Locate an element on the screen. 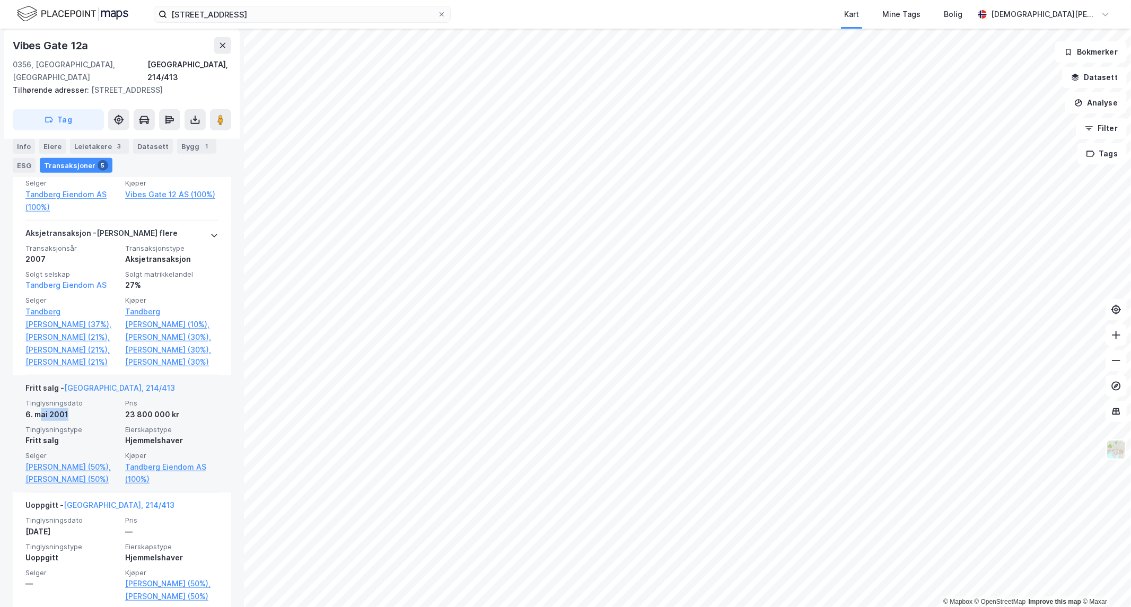  button: Datasett is located at coordinates (1094, 77).